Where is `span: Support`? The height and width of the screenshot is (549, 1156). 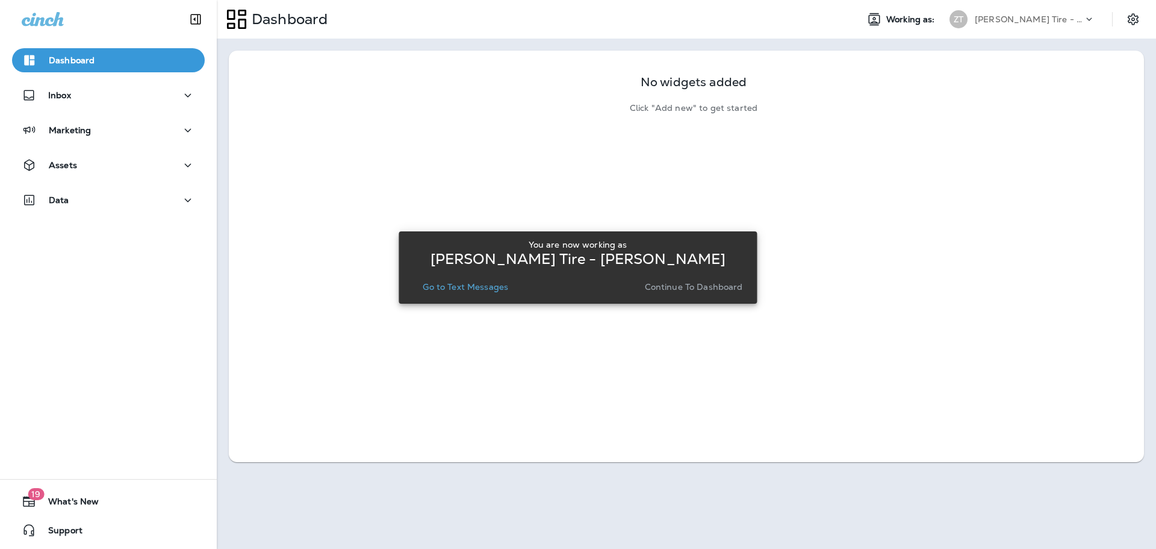 span: Support is located at coordinates (59, 532).